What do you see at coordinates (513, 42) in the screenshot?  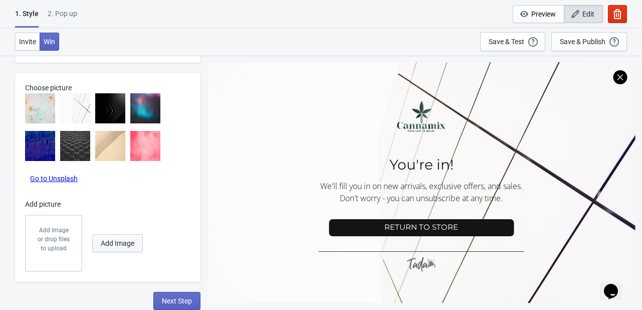 I see `button: Save & Test` at bounding box center [513, 42].